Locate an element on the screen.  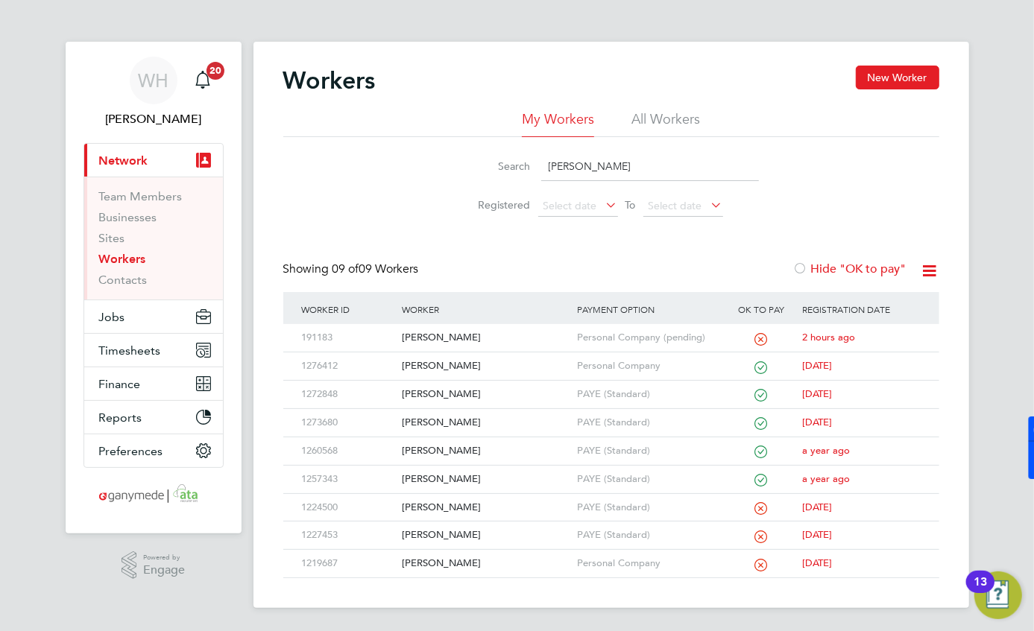
span: WH is located at coordinates (153, 81).